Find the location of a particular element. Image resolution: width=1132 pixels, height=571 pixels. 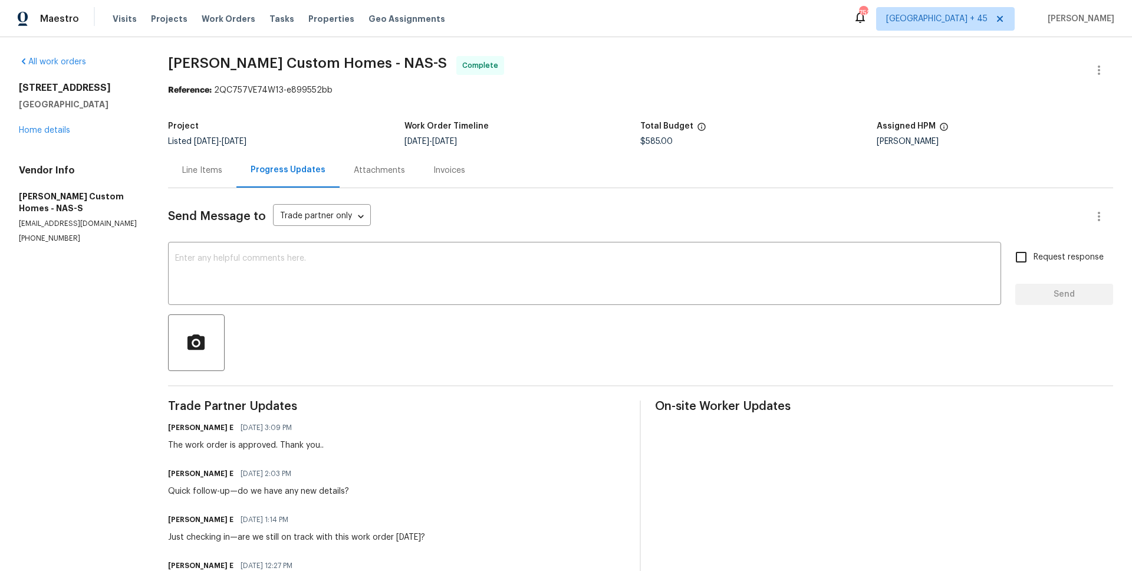

a: All work orders is located at coordinates (52, 62).